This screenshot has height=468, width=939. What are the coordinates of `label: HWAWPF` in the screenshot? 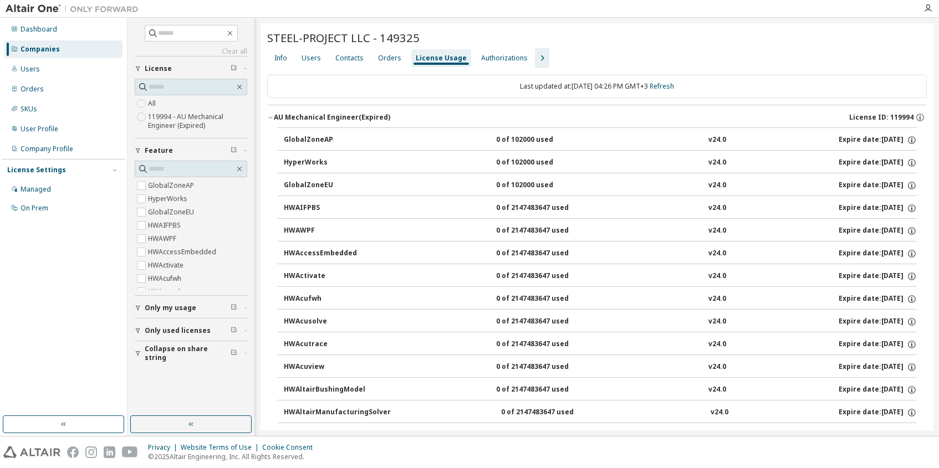 It's located at (163, 239).